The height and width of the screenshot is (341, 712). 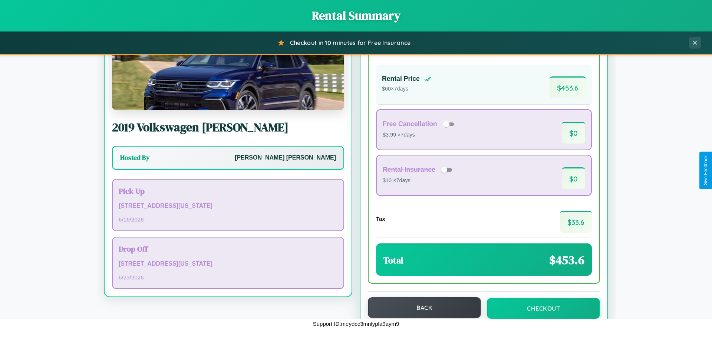 What do you see at coordinates (410, 124) in the screenshot?
I see `h4: Free Cancellation` at bounding box center [410, 124].